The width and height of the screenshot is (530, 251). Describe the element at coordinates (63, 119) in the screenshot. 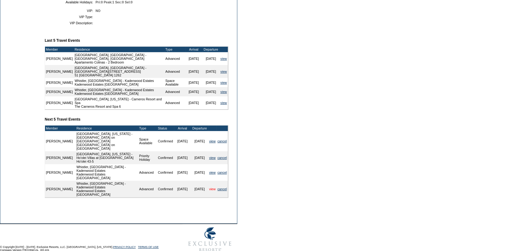

I see `b: Next 5 Travel Events` at that location.